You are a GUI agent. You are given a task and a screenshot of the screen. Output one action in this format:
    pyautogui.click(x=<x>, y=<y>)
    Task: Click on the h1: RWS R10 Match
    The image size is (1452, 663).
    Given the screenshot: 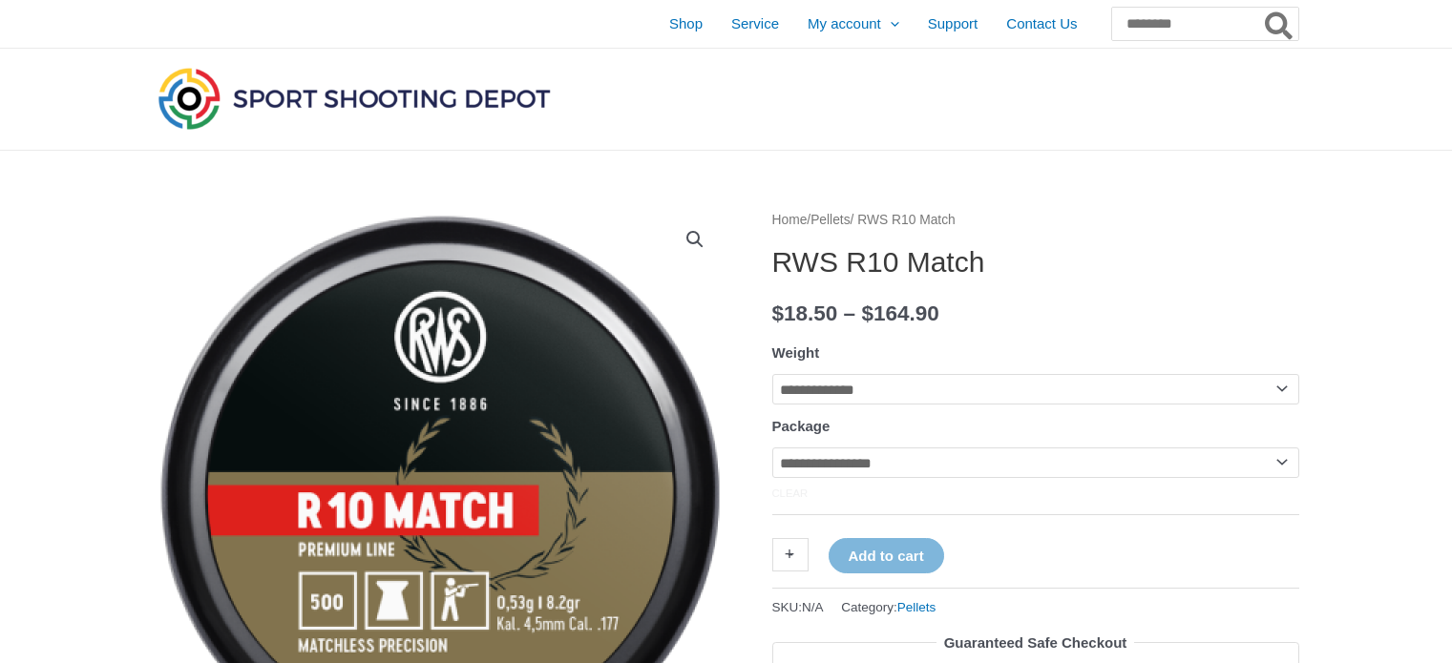 What is the action you would take?
    pyautogui.click(x=1035, y=262)
    